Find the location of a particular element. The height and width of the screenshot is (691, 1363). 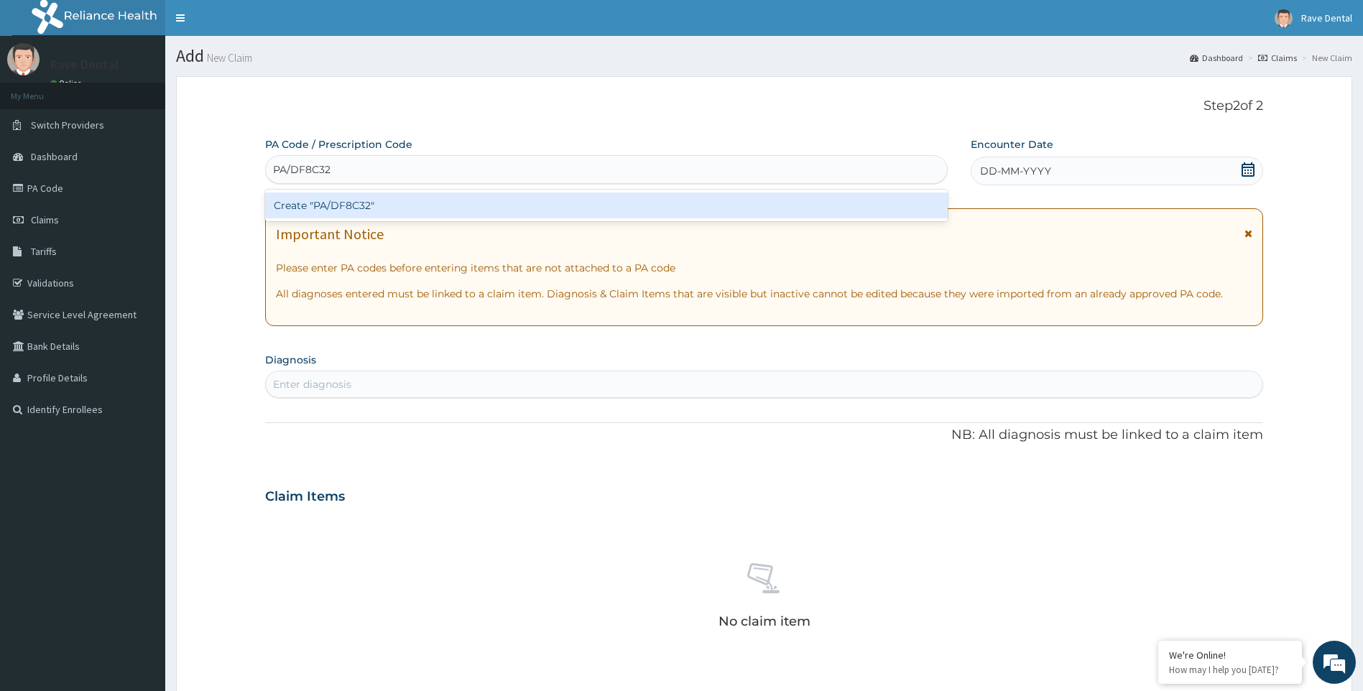

h3: Claim Items is located at coordinates (305, 497).